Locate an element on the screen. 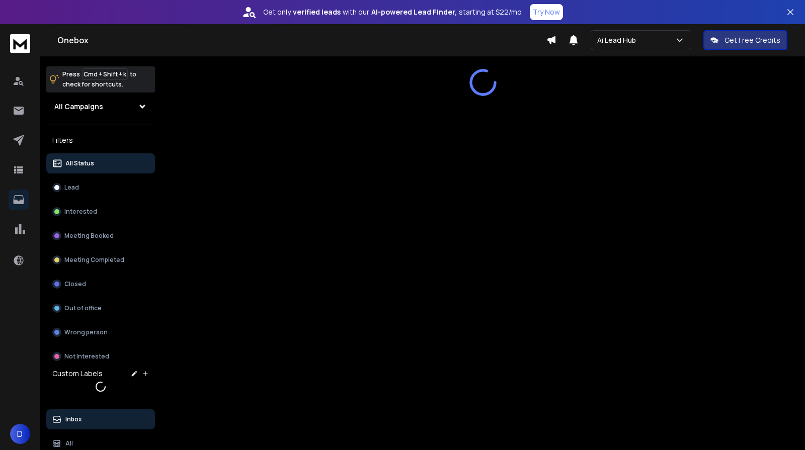 This screenshot has height=450, width=805. img: logo is located at coordinates (20, 43).